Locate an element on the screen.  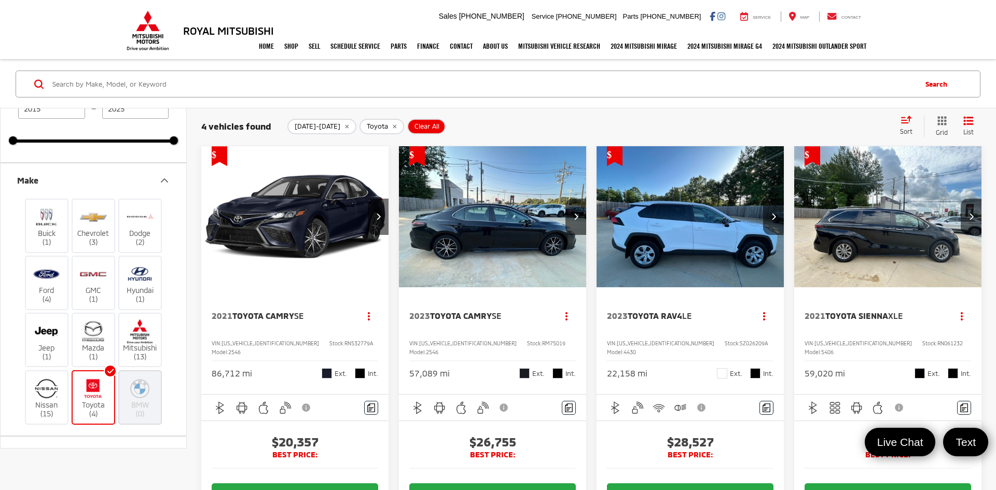
button: Model & Trim is located at coordinates (94, 454).